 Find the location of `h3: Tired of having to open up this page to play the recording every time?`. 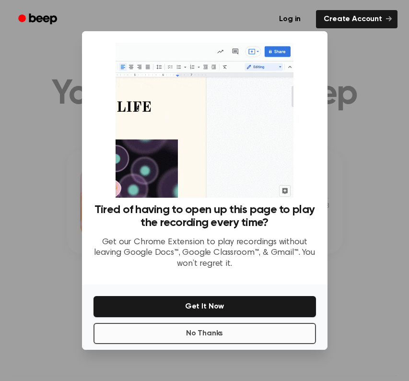

h3: Tired of having to open up this page to play the recording every time? is located at coordinates (205, 216).